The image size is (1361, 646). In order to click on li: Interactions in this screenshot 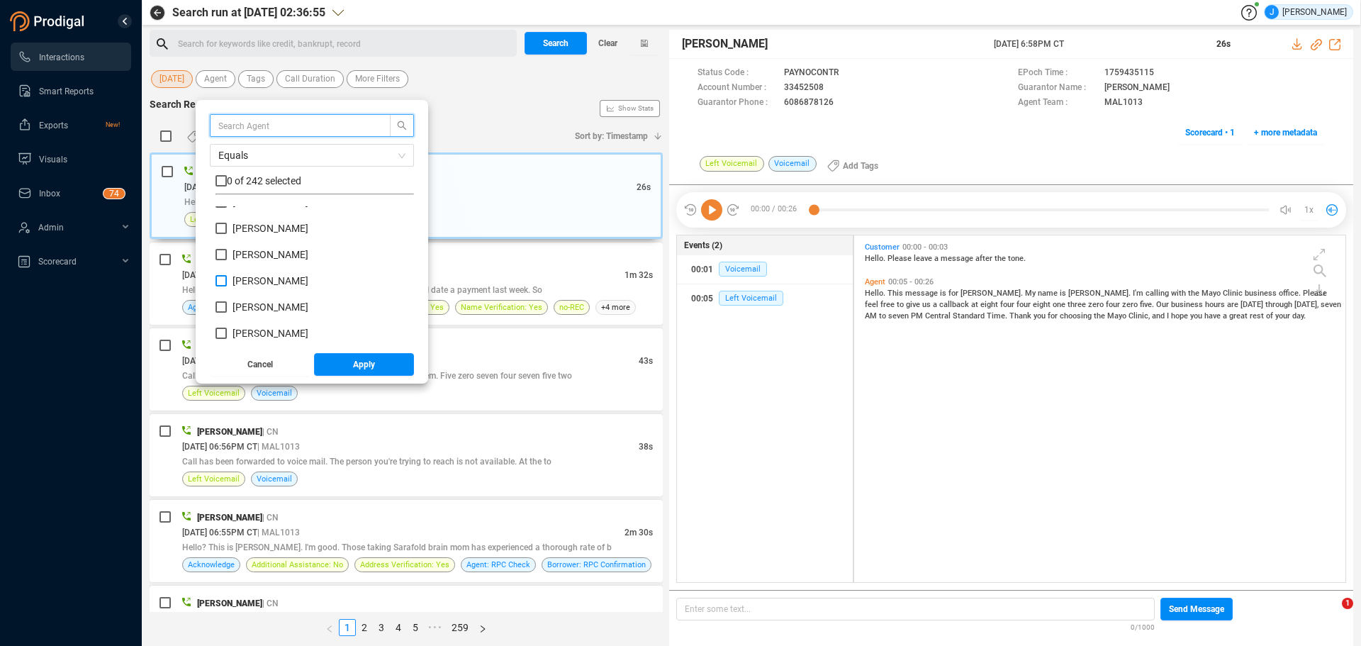, I will do `click(71, 57)`.